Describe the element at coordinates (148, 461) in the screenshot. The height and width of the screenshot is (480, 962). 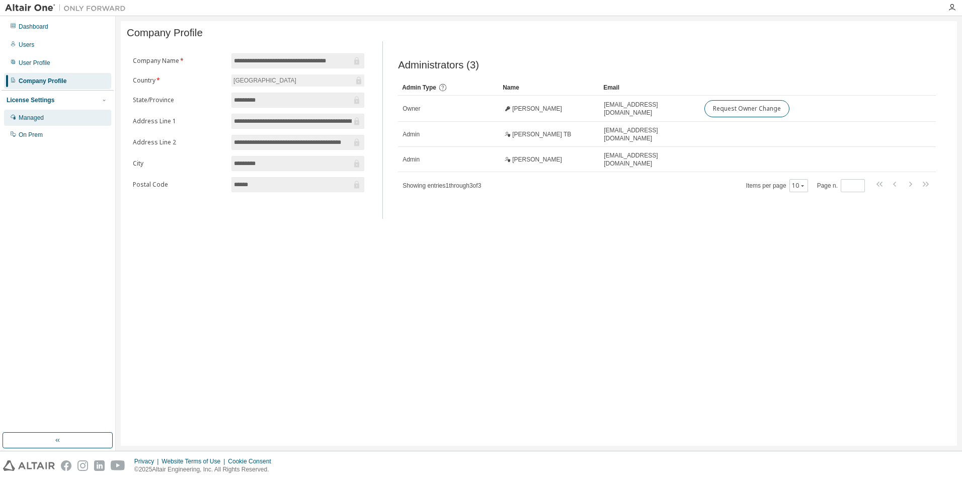
I see `div: Privacy` at that location.